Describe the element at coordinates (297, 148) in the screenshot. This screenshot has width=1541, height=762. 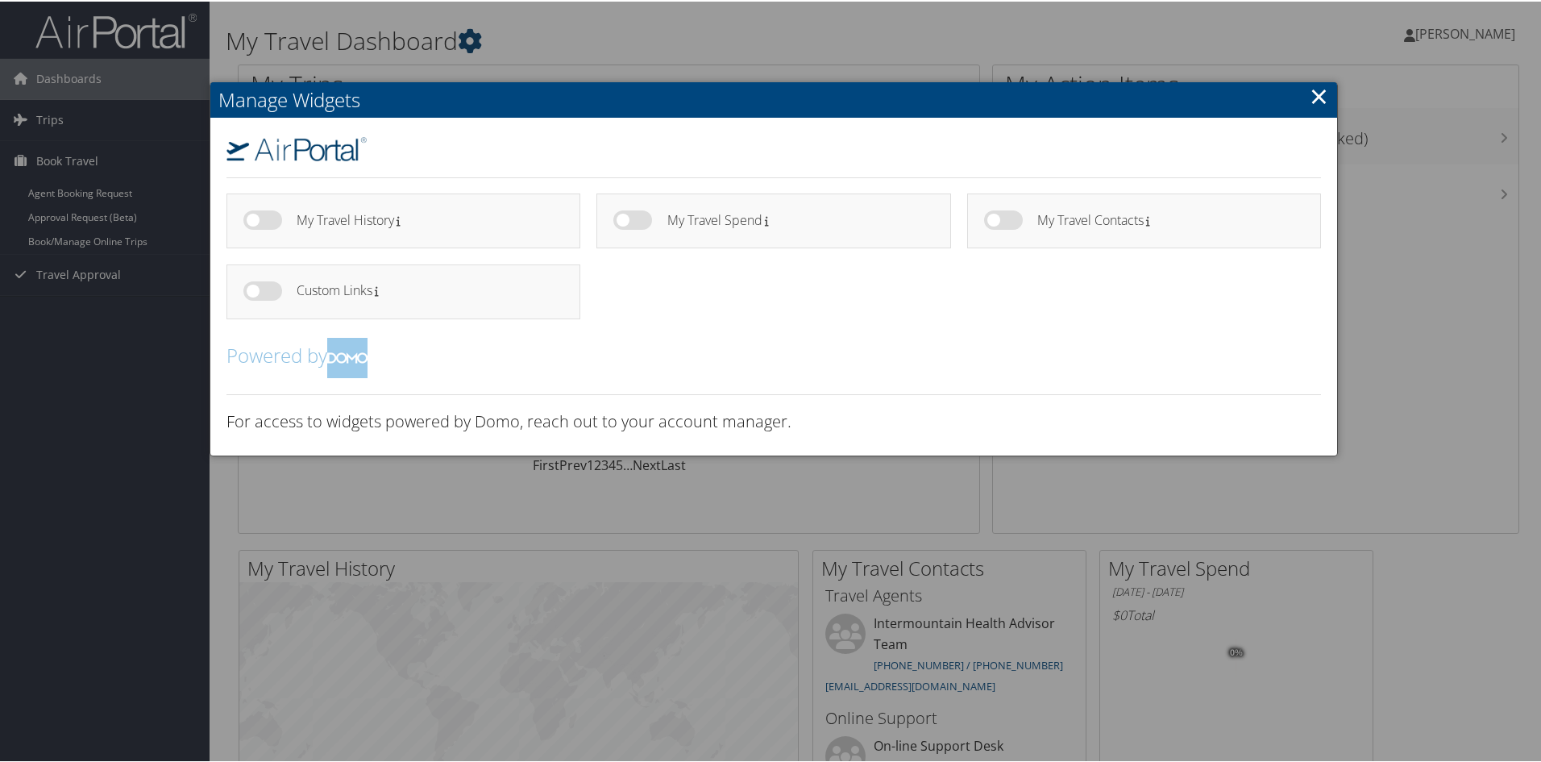
I see `img: airportal-logo.png` at that location.